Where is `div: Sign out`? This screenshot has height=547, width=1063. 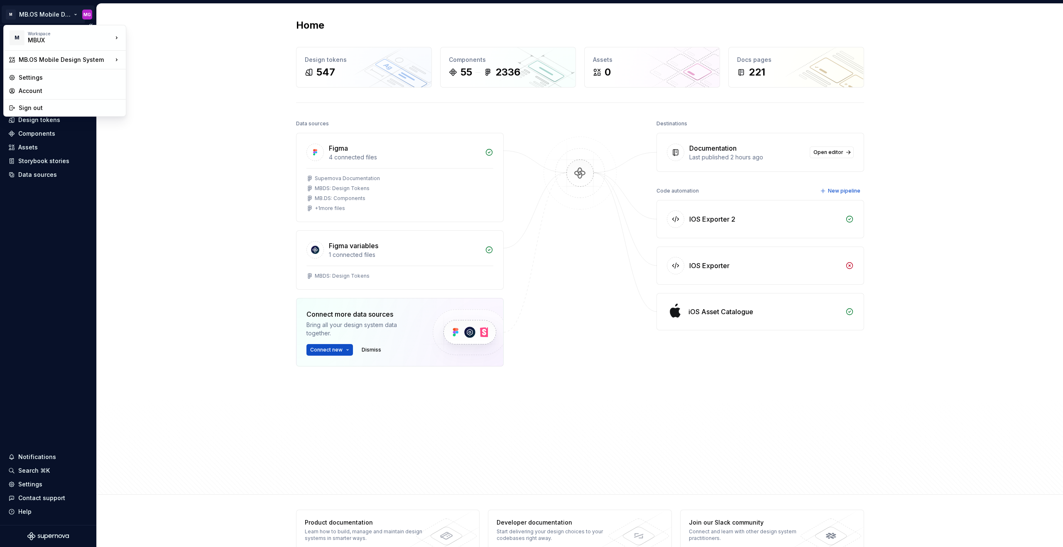
div: Sign out is located at coordinates (70, 108).